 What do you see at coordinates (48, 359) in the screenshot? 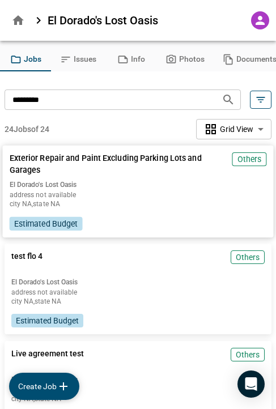
I see `span: Live agreement test` at bounding box center [48, 359].